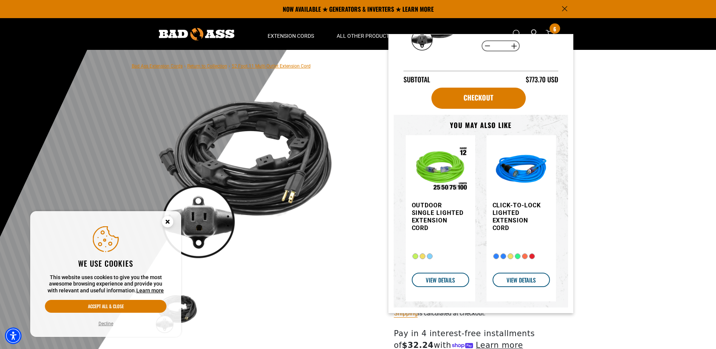 The width and height of the screenshot is (716, 349). What do you see at coordinates (150, 290) in the screenshot?
I see `a: This website uses cookies to give you the most awesome browsing experience and provide you with r...` at bounding box center [150, 290].